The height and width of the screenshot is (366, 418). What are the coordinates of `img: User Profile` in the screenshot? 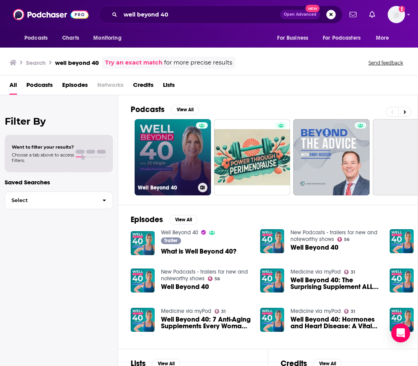 It's located at (396, 15).